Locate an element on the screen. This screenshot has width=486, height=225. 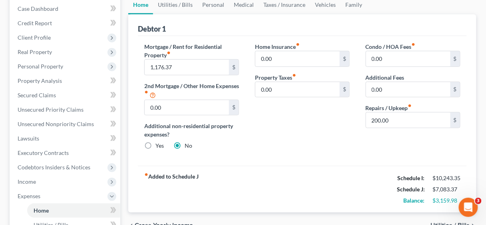
span: Case Dashboard is located at coordinates (38, 8).